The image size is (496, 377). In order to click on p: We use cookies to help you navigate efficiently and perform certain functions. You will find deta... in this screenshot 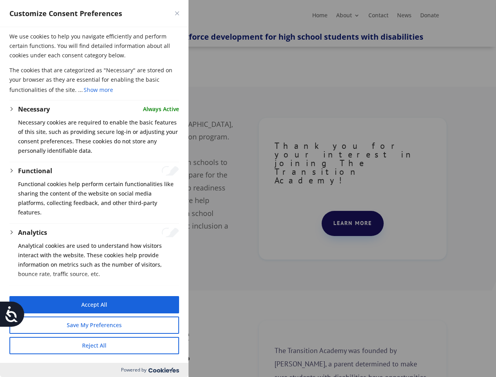, I will do `click(94, 49)`.